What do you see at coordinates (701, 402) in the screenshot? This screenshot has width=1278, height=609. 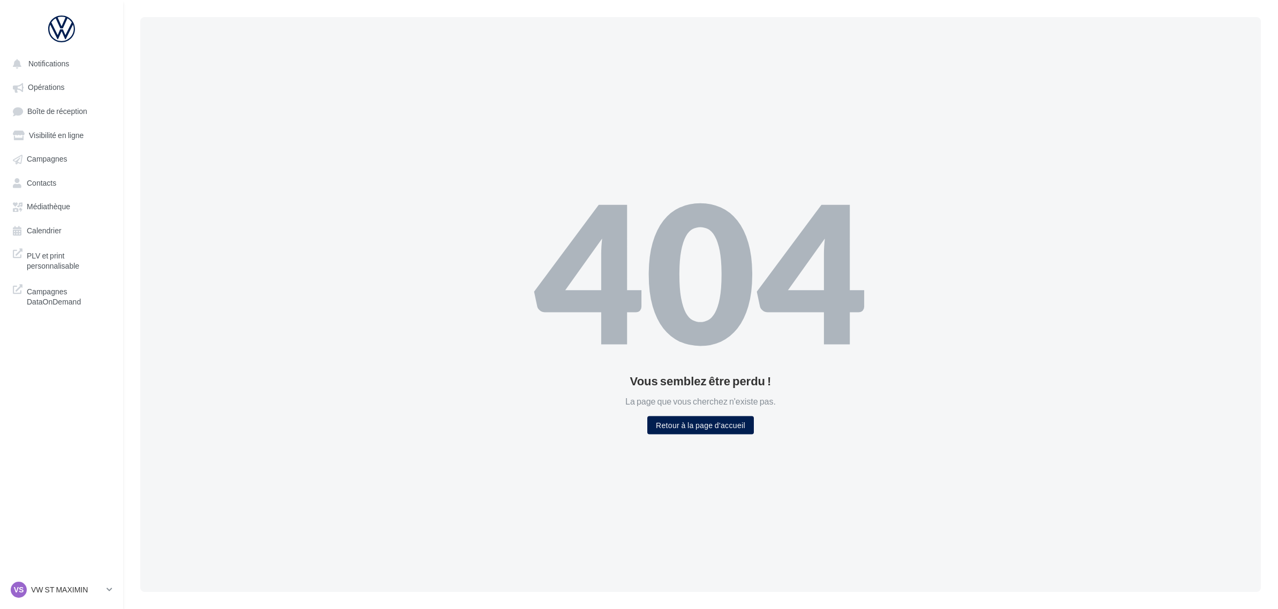 I see `div: La page que vous cherchez n'existe pas.` at bounding box center [701, 402].